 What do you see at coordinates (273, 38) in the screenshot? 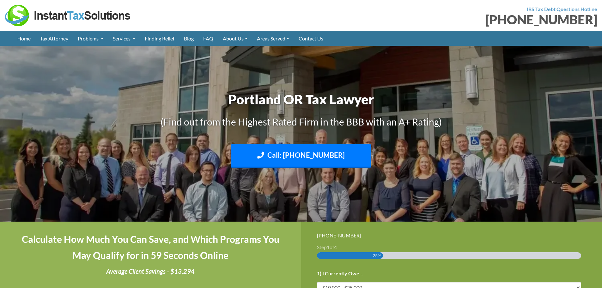
I see `a: Areas Served` at bounding box center [273, 38].